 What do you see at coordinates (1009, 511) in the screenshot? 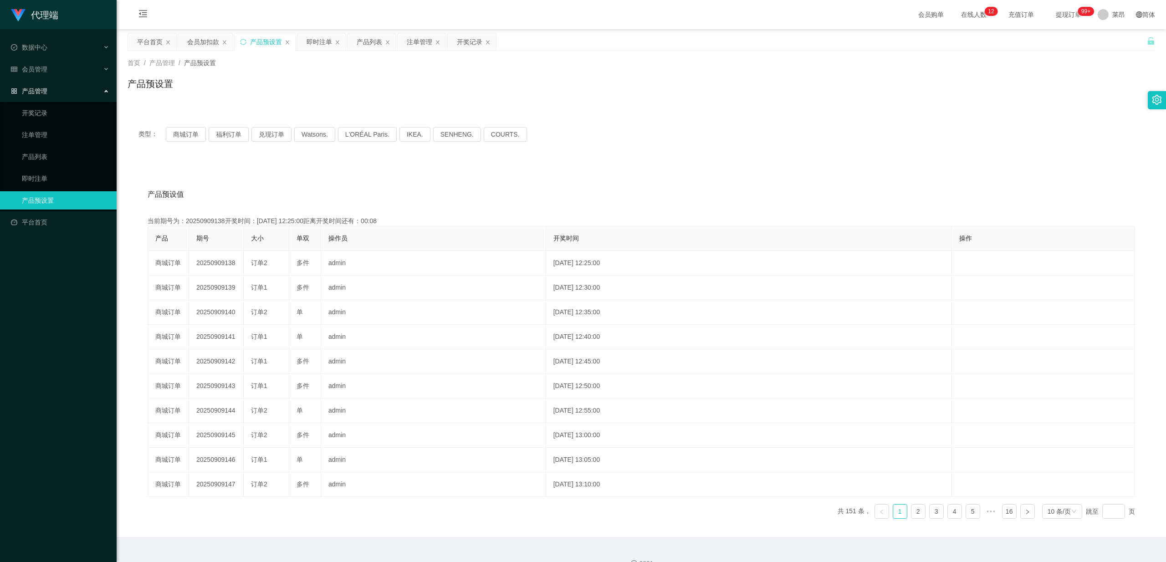
I see `li: 16` at bounding box center [1009, 511].